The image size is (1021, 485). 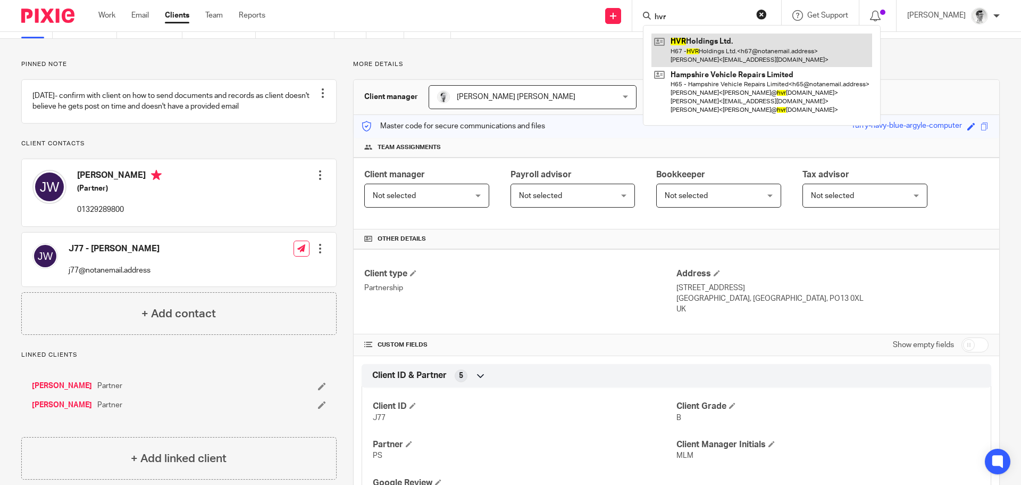 I want to click on p: More details, so click(x=677, y=64).